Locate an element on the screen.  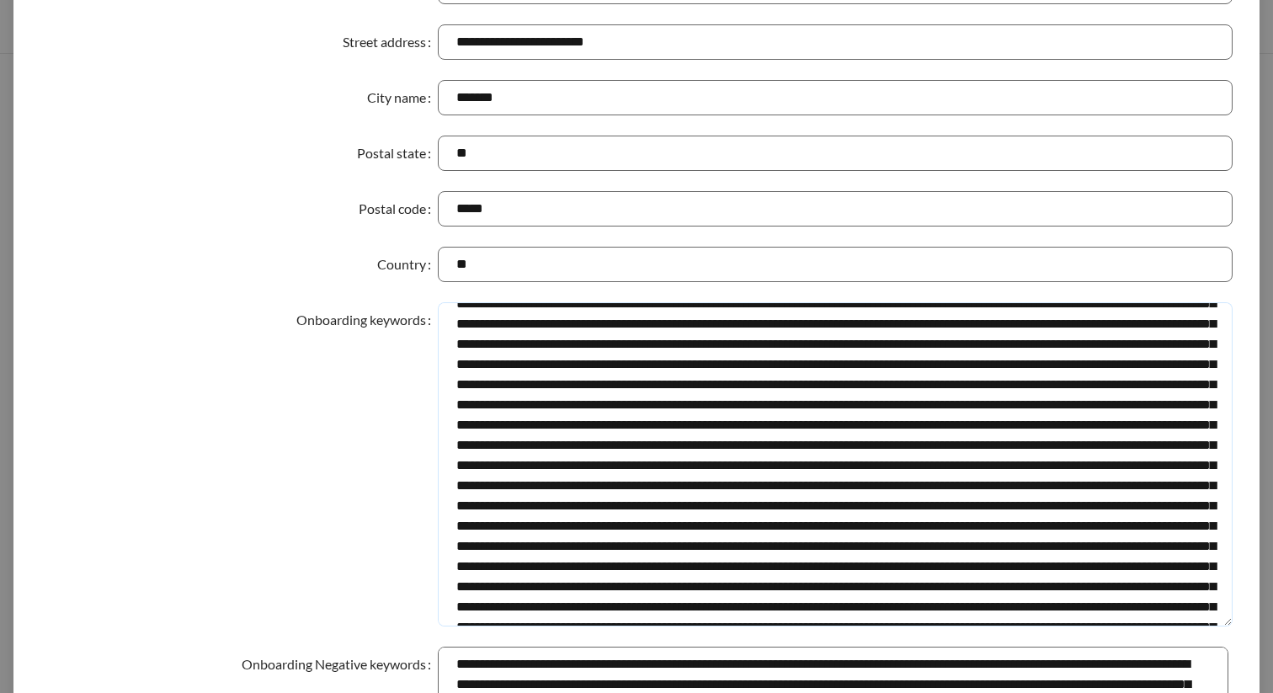
label: Postal code is located at coordinates (398, 209).